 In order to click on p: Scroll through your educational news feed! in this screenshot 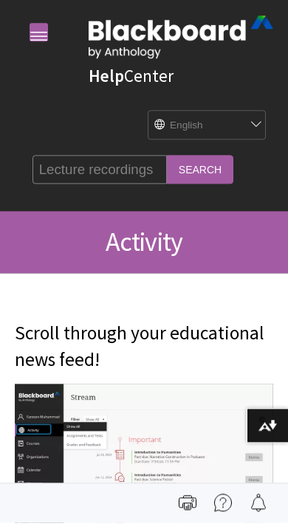, I will do `click(144, 354)`.